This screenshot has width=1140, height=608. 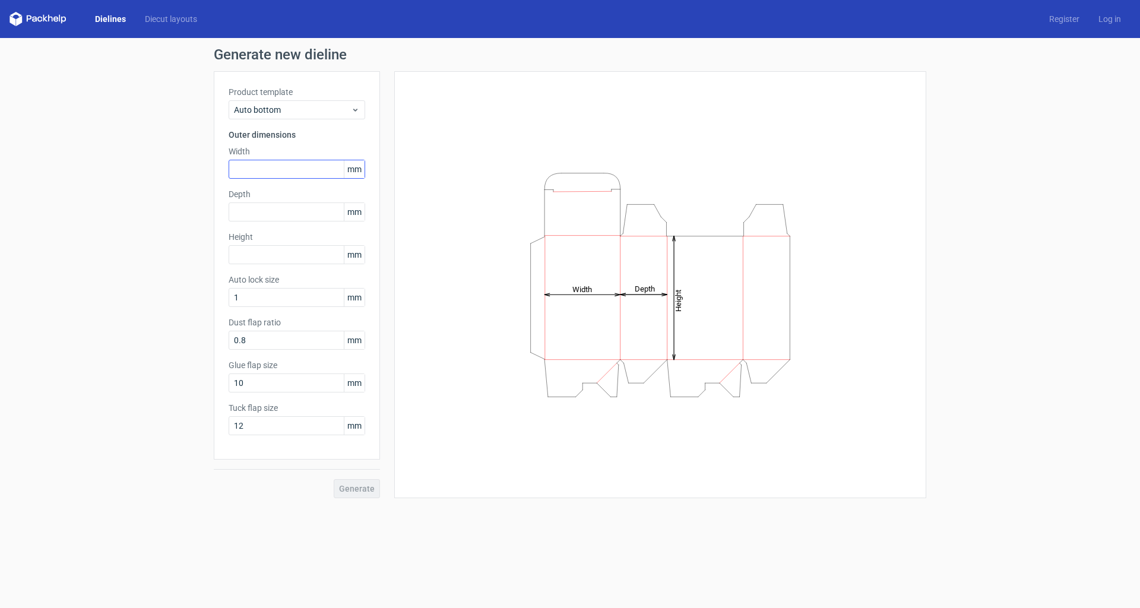 What do you see at coordinates (297, 237) in the screenshot?
I see `label: Height` at bounding box center [297, 237].